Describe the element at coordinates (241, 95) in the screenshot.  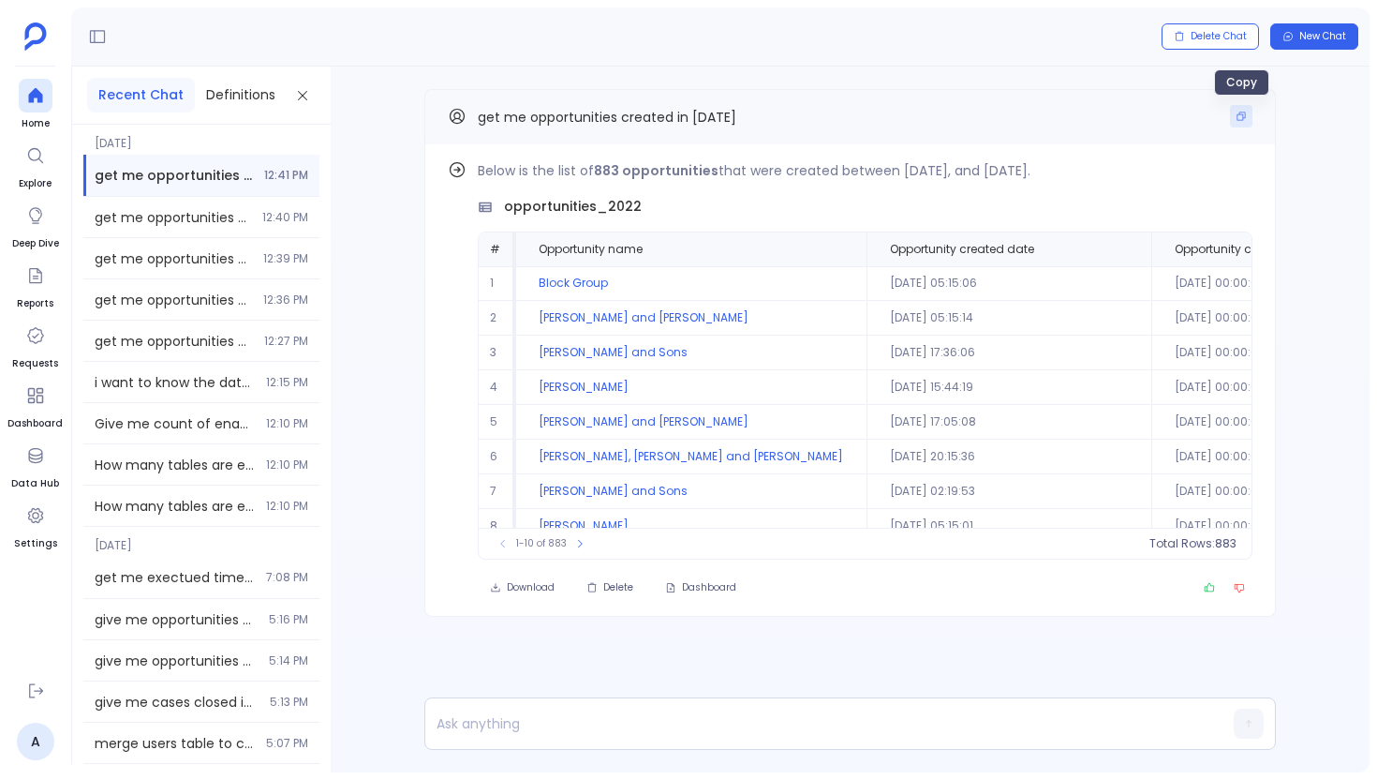
I see `button: Definitions` at that location.